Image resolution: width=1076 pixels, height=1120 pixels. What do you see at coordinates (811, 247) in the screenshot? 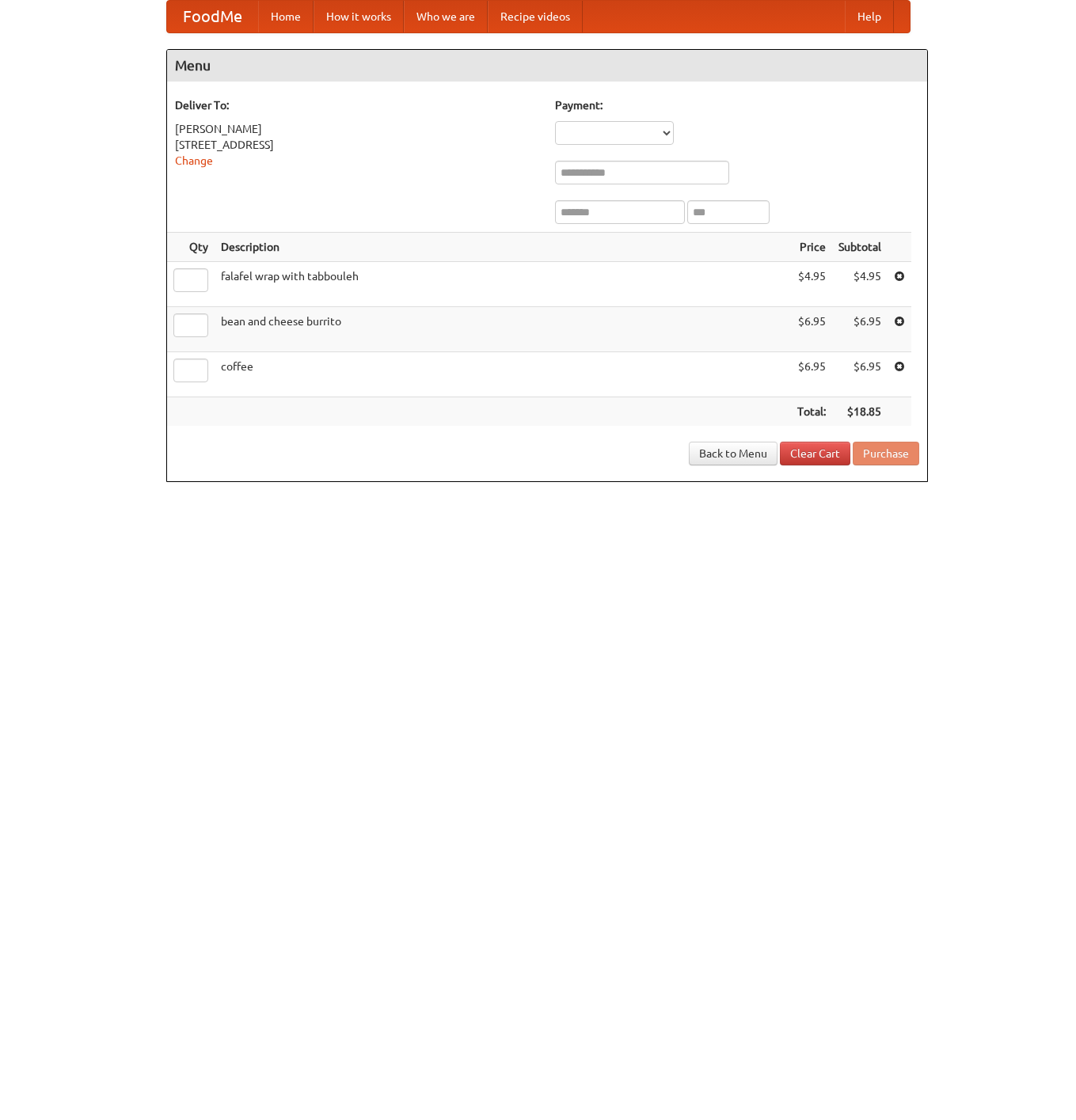
I see `th: Price` at bounding box center [811, 247].